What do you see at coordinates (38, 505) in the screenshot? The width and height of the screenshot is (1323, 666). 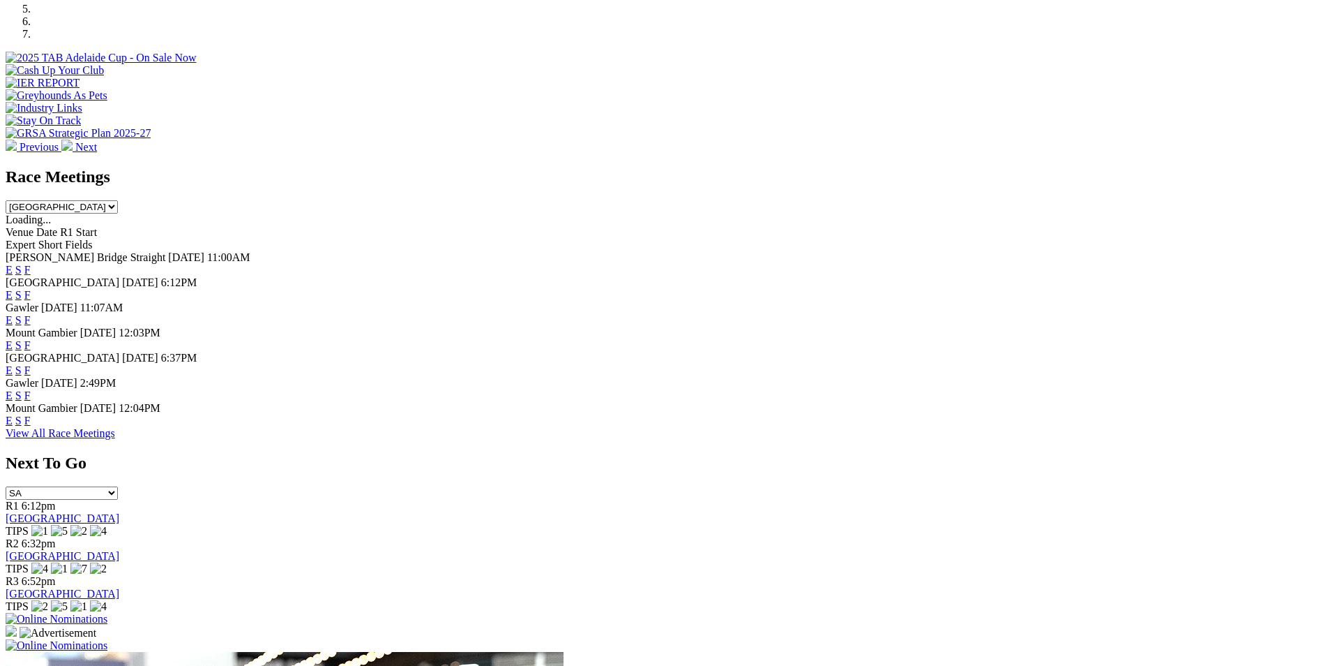 I see `span: 6:12pm` at bounding box center [38, 505].